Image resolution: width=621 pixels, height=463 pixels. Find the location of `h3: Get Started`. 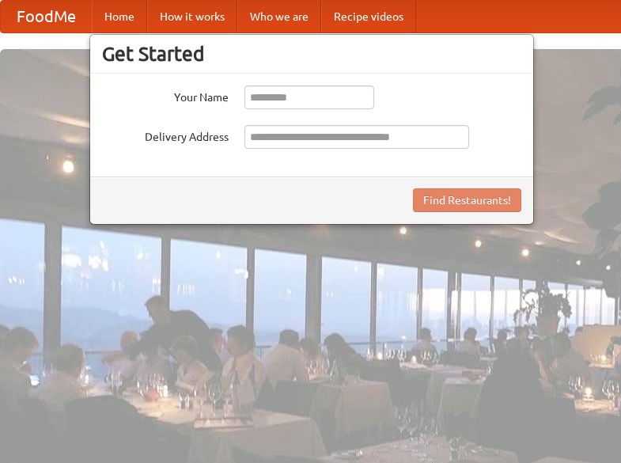

h3: Get Started is located at coordinates (312, 54).